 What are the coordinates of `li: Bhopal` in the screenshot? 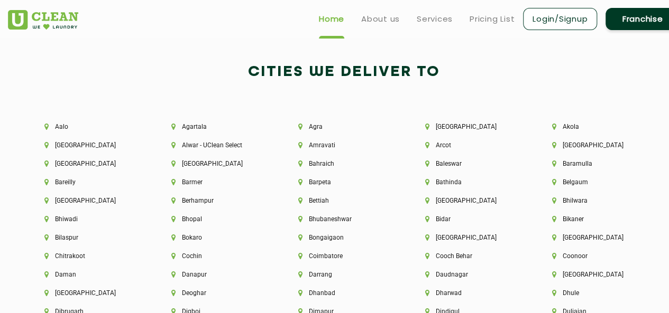 It's located at (217, 219).